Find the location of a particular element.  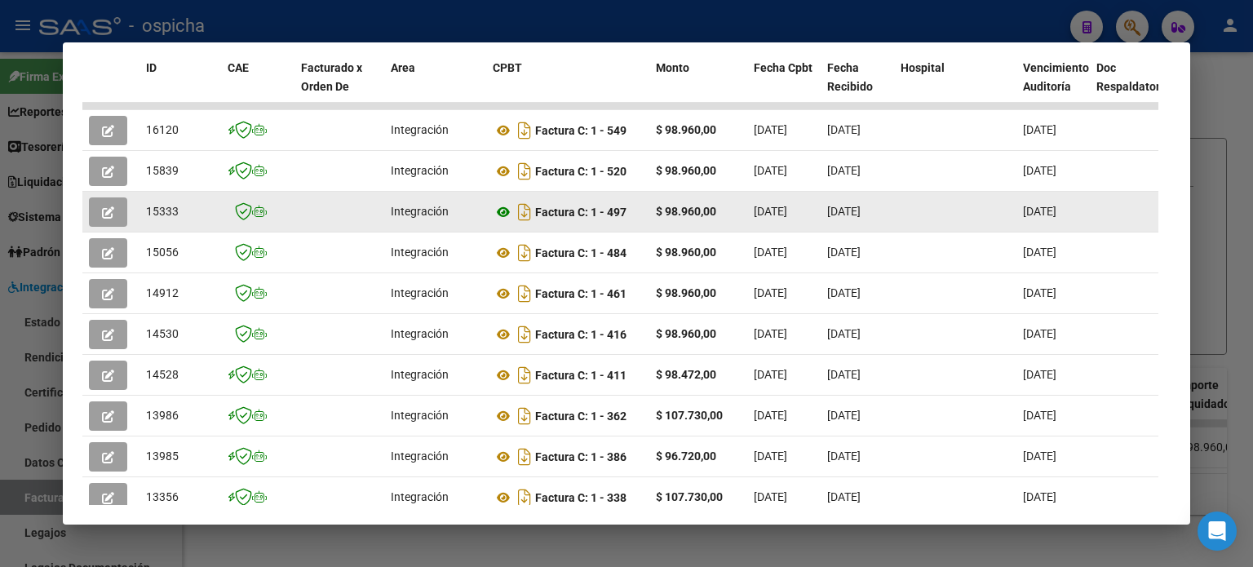

strong: Factura C: 1 - 484 is located at coordinates (581, 253).